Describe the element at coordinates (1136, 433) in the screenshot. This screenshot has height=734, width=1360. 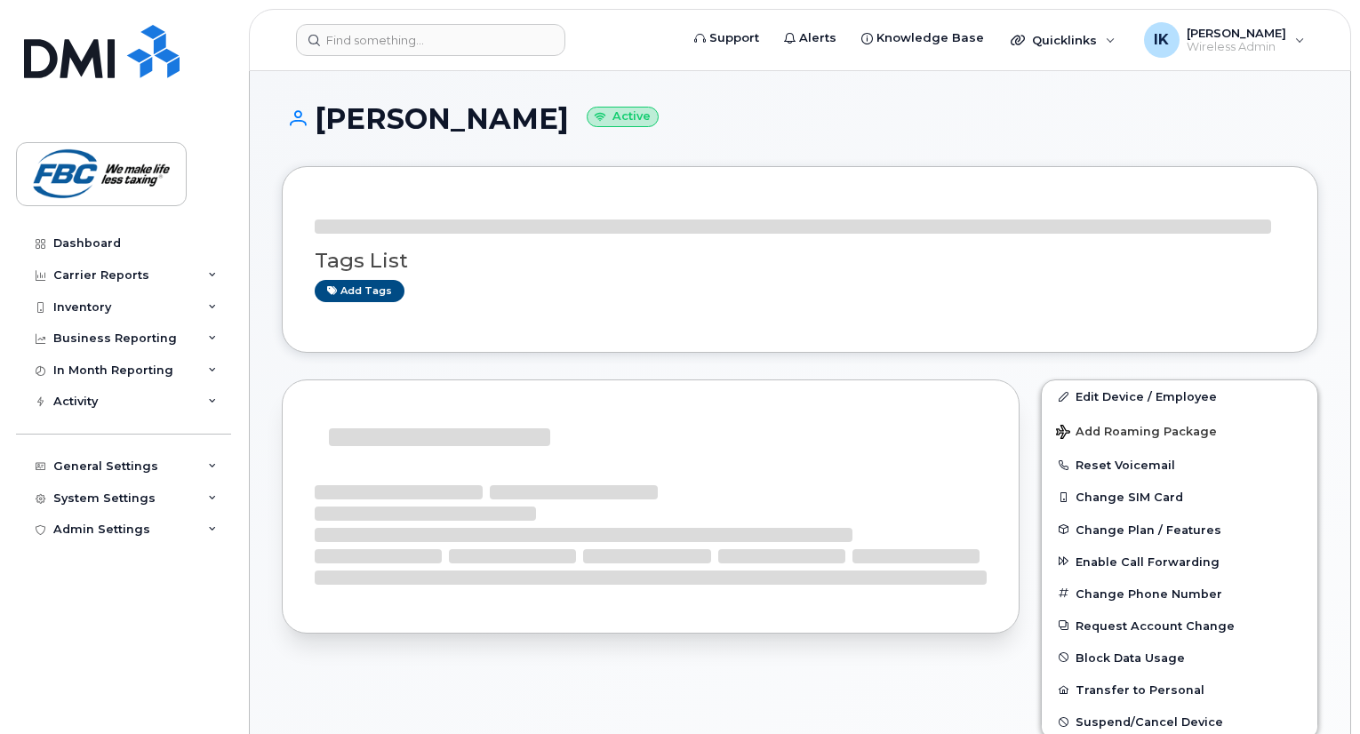
I see `span: Add Roaming Package` at that location.